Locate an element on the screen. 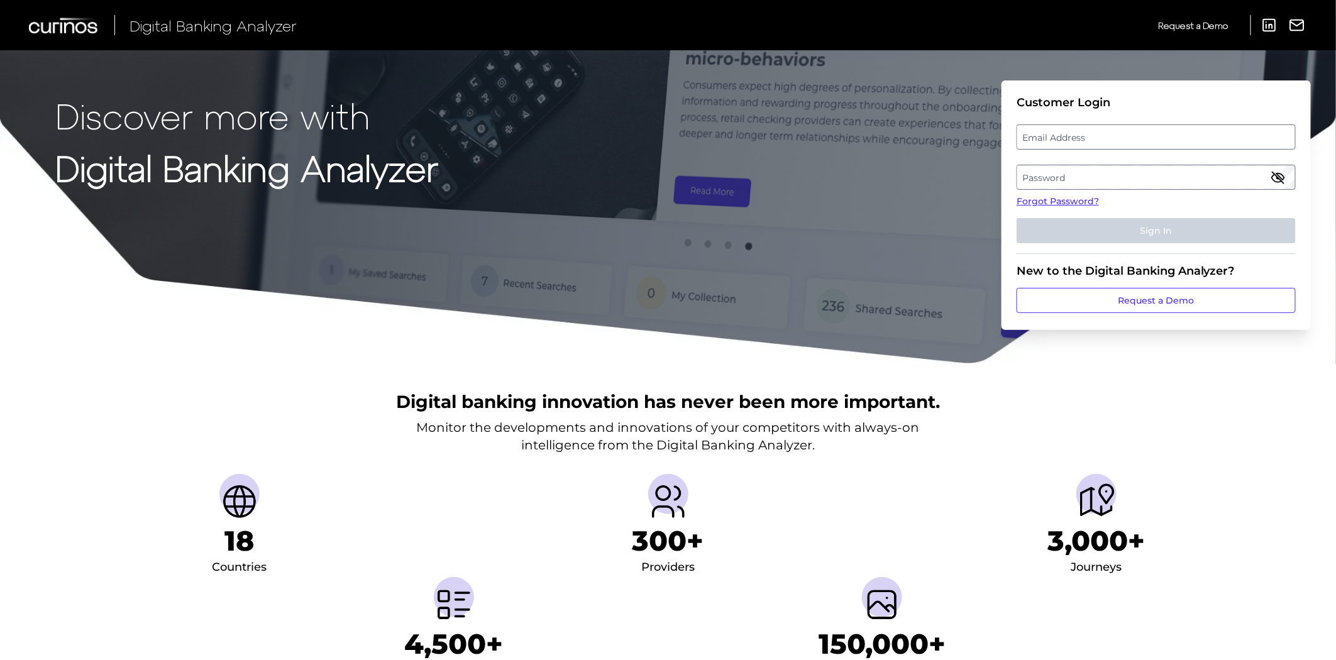  h1: 18 is located at coordinates (239, 541).